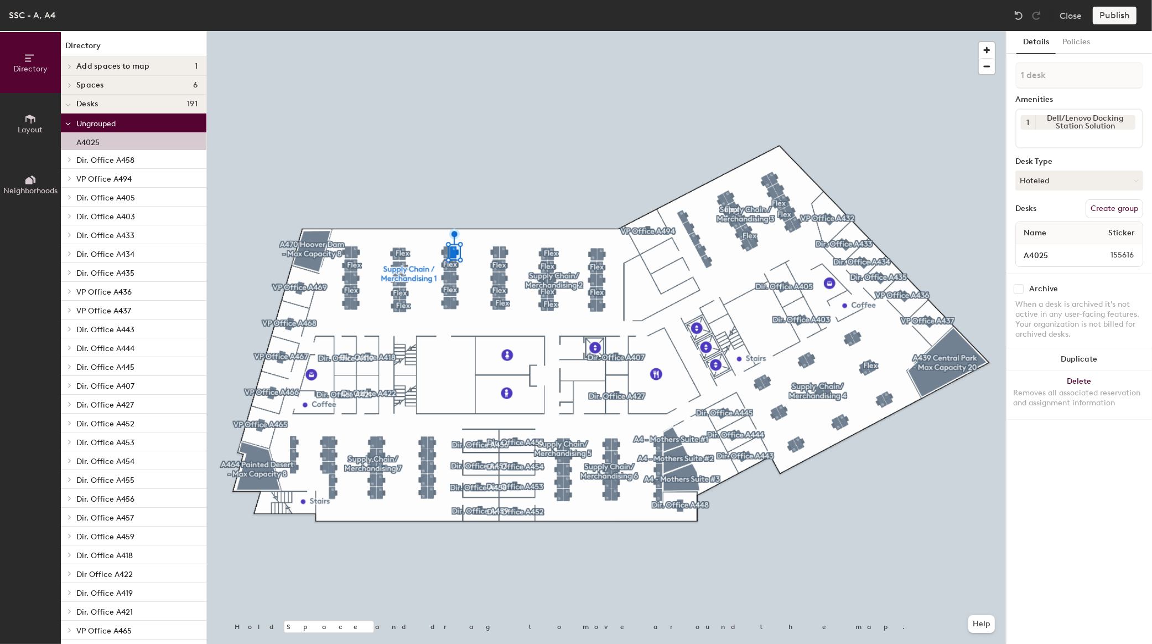 Image resolution: width=1152 pixels, height=644 pixels. Describe the element at coordinates (1037, 15) in the screenshot. I see `img: Redo` at that location.